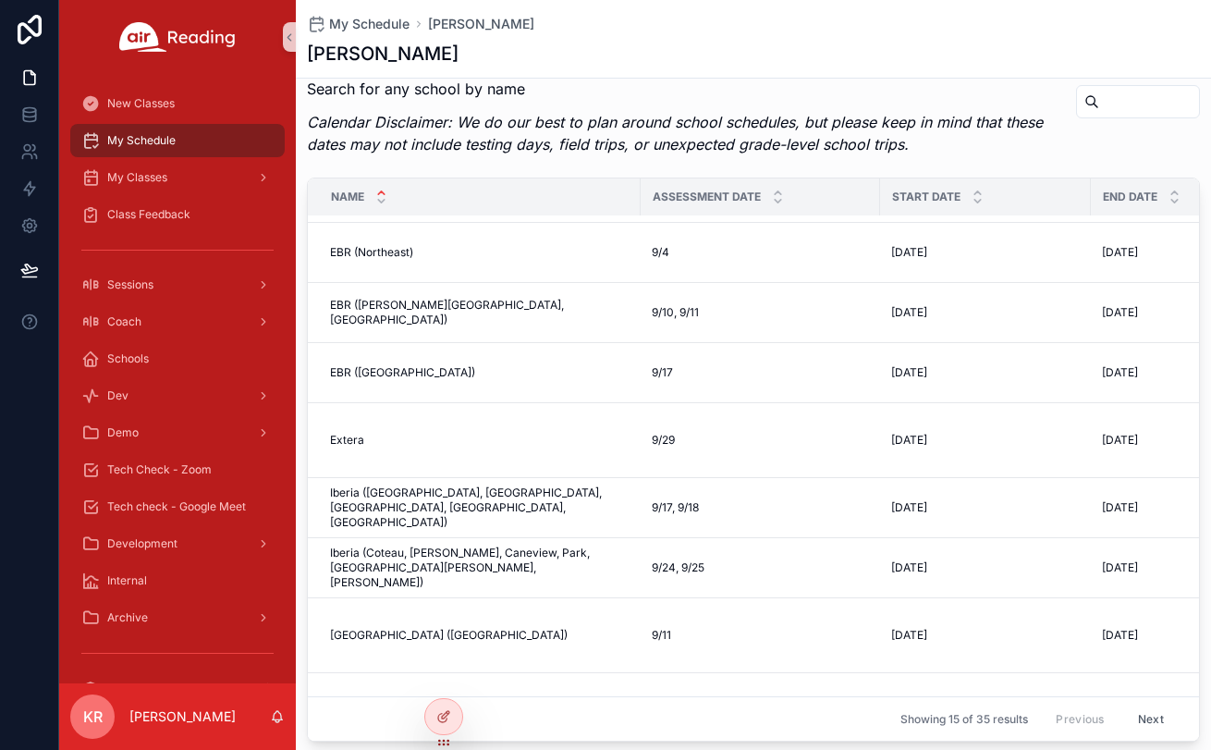 The height and width of the screenshot is (750, 1211). Describe the element at coordinates (178, 688) in the screenshot. I see `a: Academy` at that location.